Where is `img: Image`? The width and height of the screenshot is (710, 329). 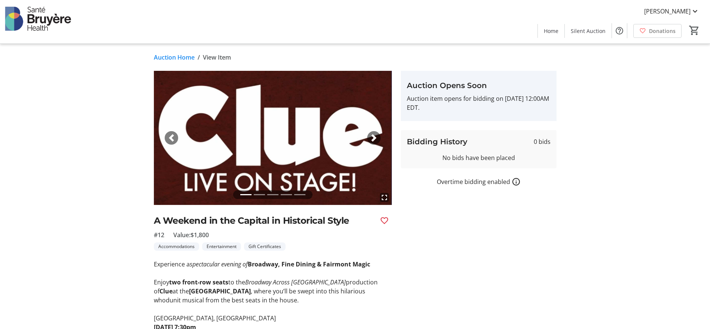
img: Image is located at coordinates (273, 138).